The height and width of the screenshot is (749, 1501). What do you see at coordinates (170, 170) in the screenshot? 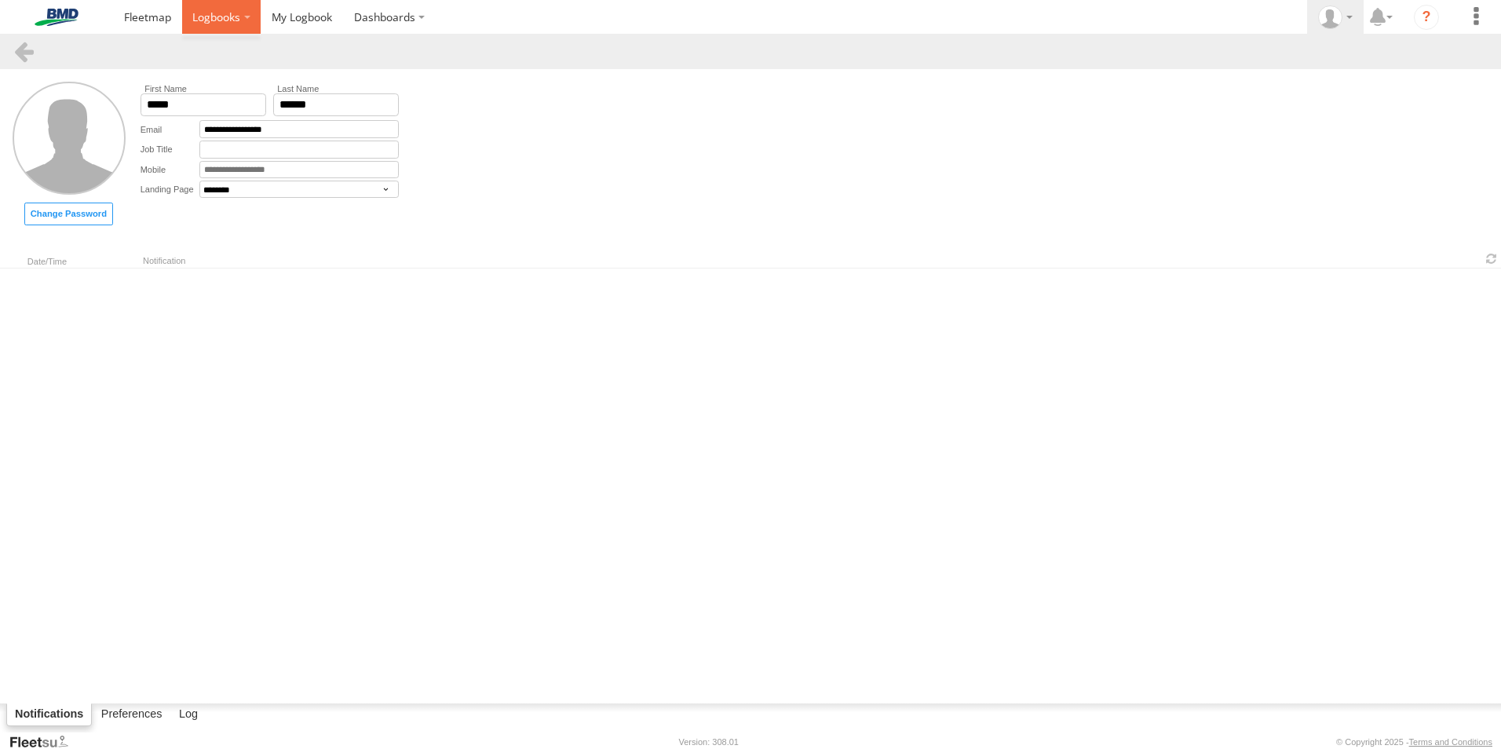
I see `label: Mobile` at bounding box center [170, 170].